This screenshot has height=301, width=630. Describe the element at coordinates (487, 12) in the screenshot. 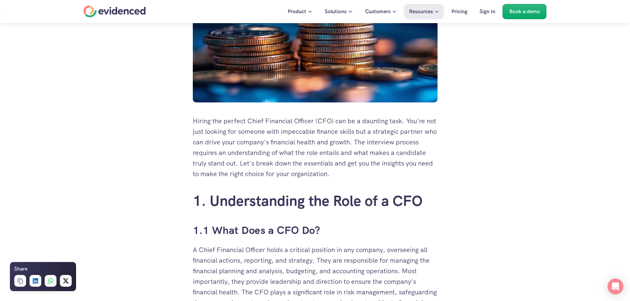

I see `p: Sign In` at that location.